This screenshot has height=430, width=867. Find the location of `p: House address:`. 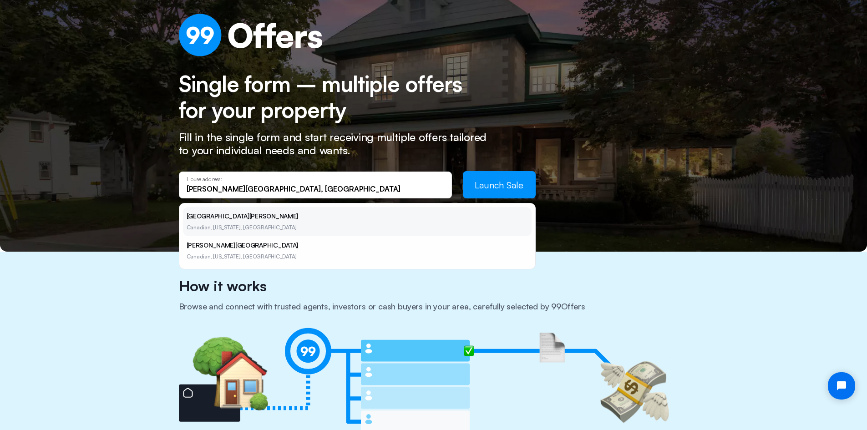

p: House address: is located at coordinates (315, 179).